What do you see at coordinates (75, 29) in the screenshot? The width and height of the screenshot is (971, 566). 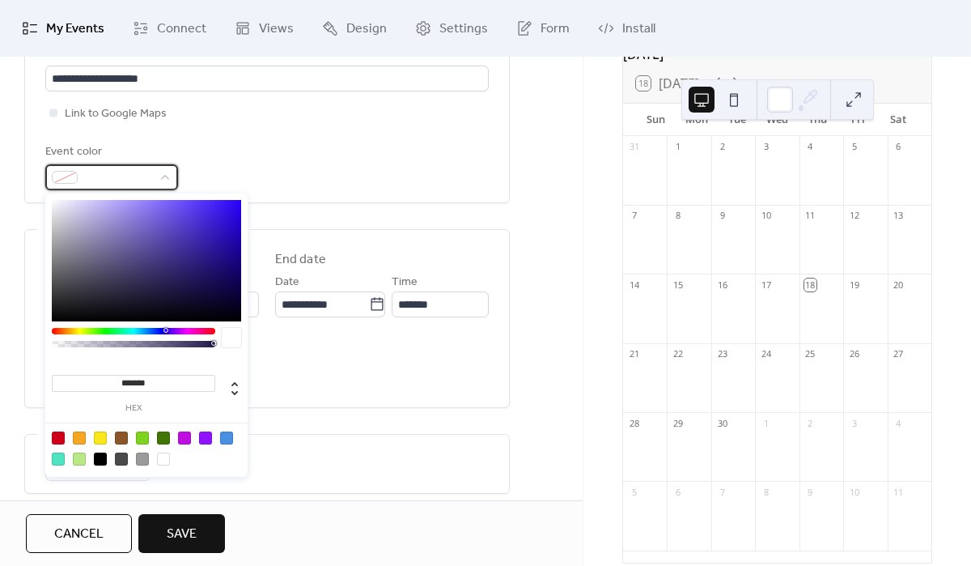 I see `span: My Events` at bounding box center [75, 29].